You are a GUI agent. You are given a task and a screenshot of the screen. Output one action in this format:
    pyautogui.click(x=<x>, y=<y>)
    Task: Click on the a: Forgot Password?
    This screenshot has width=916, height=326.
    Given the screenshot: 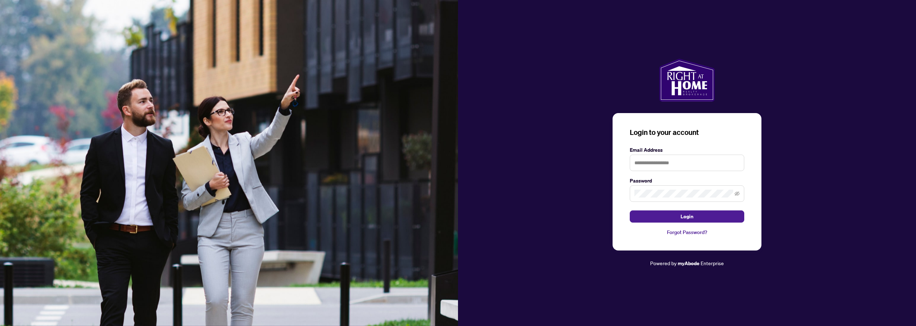 What is the action you would take?
    pyautogui.click(x=687, y=232)
    